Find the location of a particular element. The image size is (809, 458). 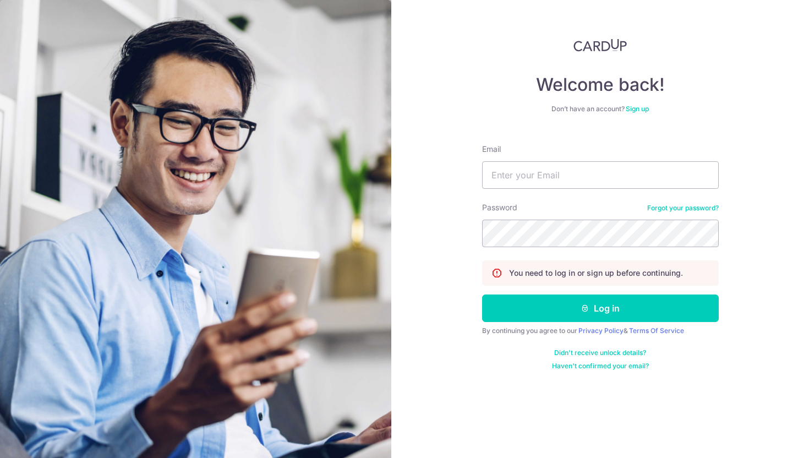

a: Terms Of Service is located at coordinates (656, 330).